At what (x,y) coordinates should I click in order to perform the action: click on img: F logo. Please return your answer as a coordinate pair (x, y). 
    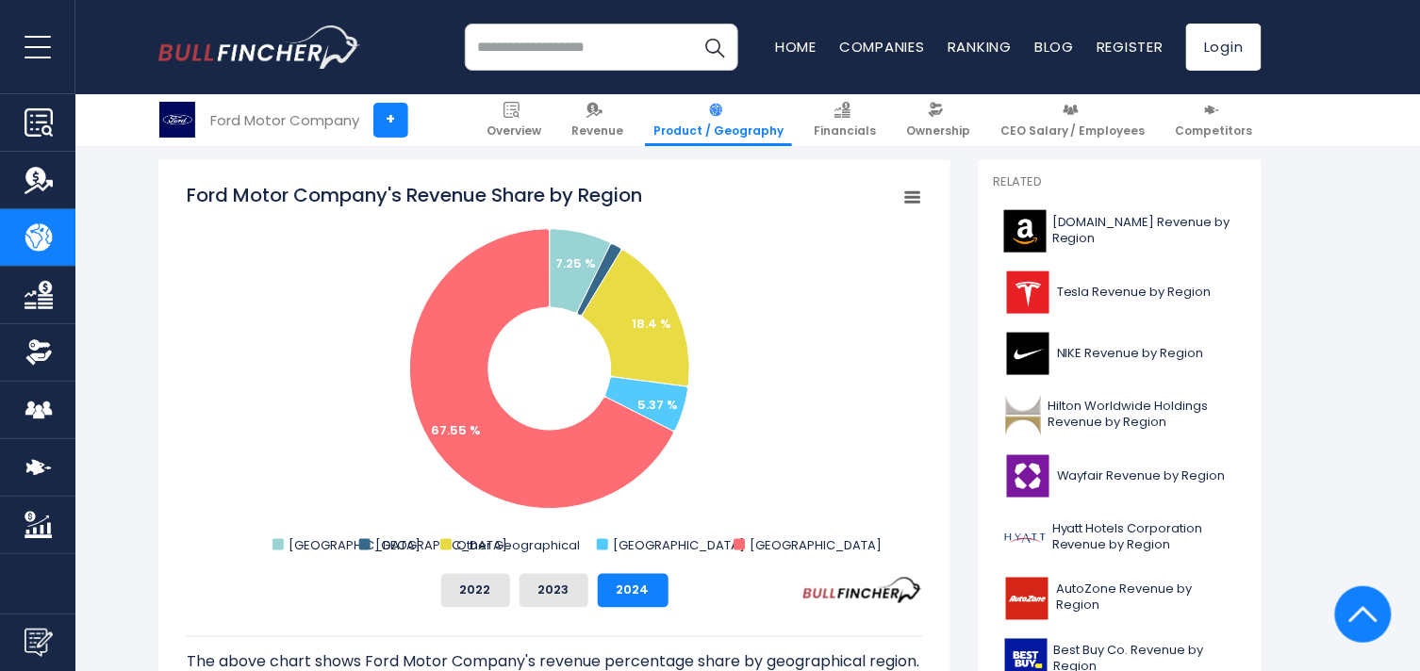
    Looking at the image, I should click on (177, 120).